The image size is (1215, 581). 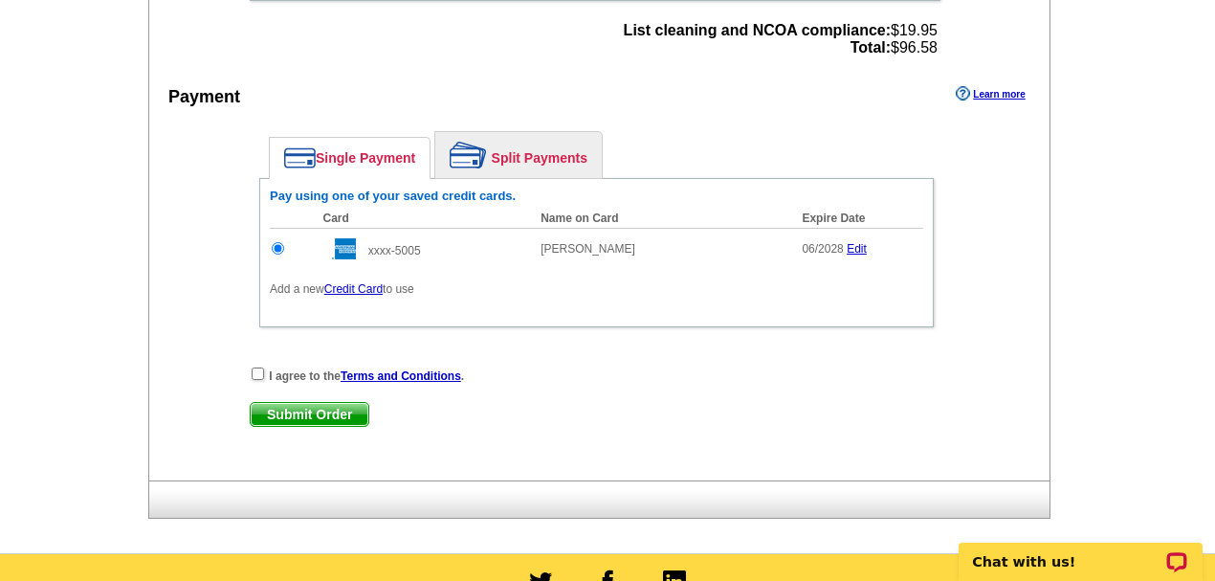 What do you see at coordinates (596, 289) in the screenshot?
I see `p: Add a new to use` at bounding box center [596, 289].